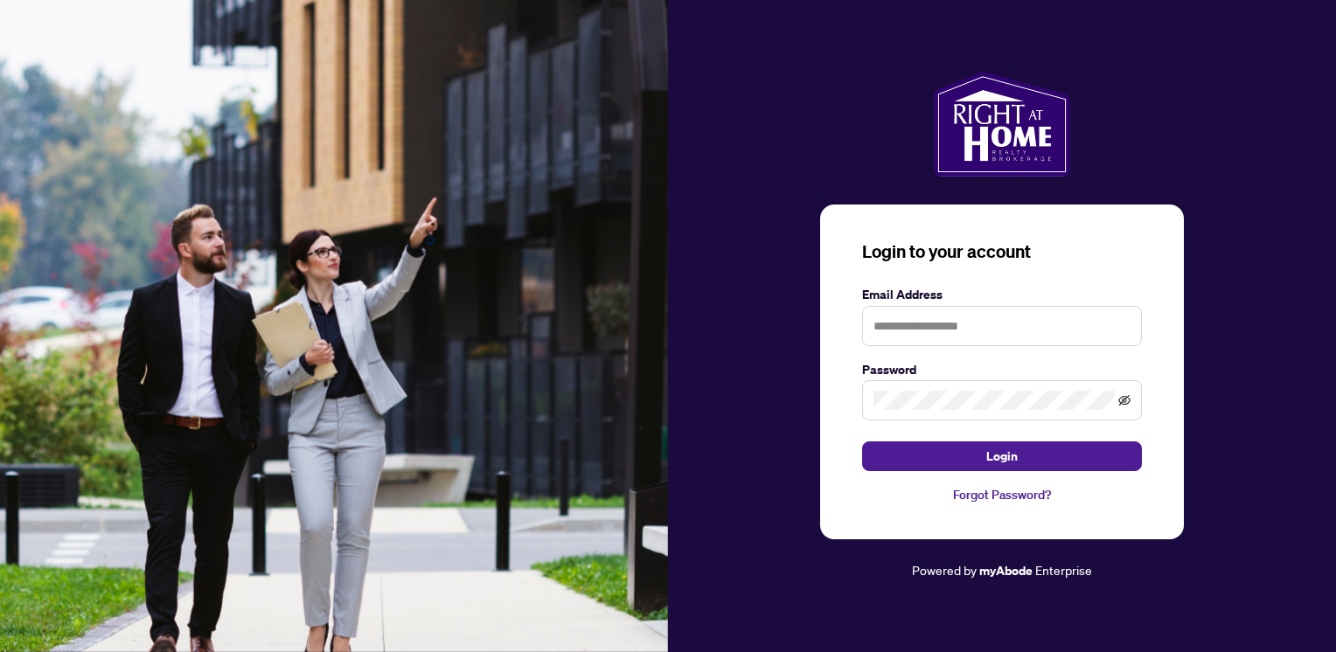  Describe the element at coordinates (1002, 370) in the screenshot. I see `label: Password` at that location.